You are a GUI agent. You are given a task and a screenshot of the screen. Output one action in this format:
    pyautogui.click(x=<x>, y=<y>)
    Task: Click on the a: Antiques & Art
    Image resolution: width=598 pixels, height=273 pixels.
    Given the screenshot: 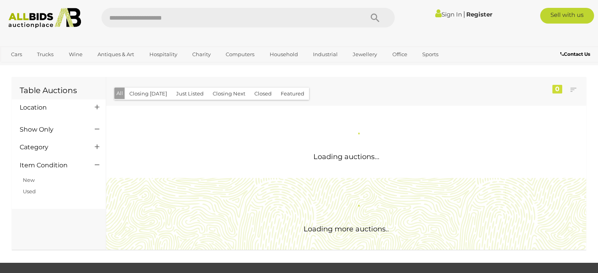 What is the action you would take?
    pyautogui.click(x=116, y=54)
    